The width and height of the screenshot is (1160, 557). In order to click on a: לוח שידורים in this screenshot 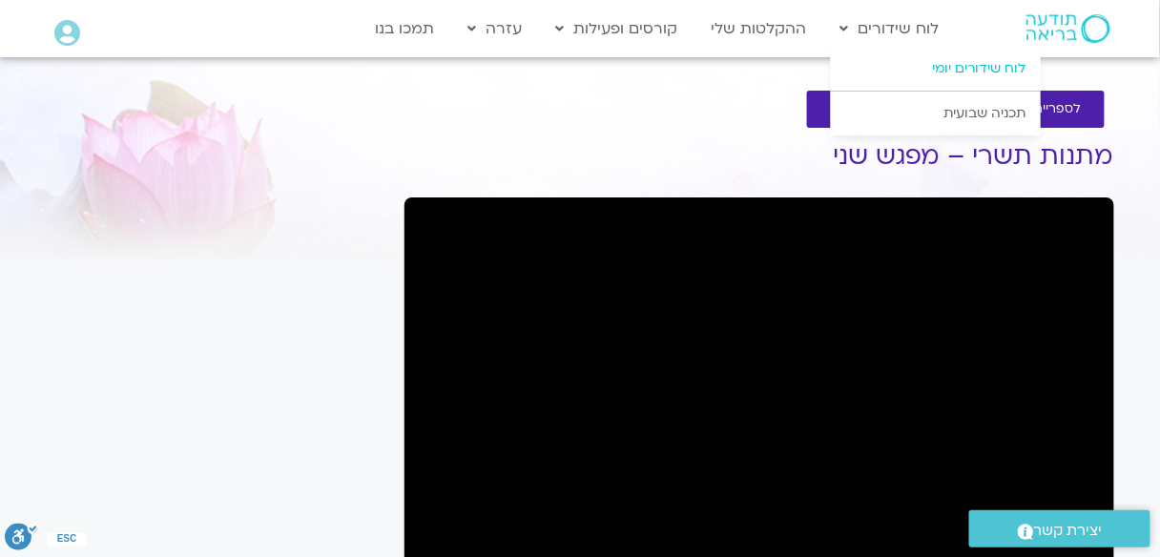, I will do `click(890, 29)`.